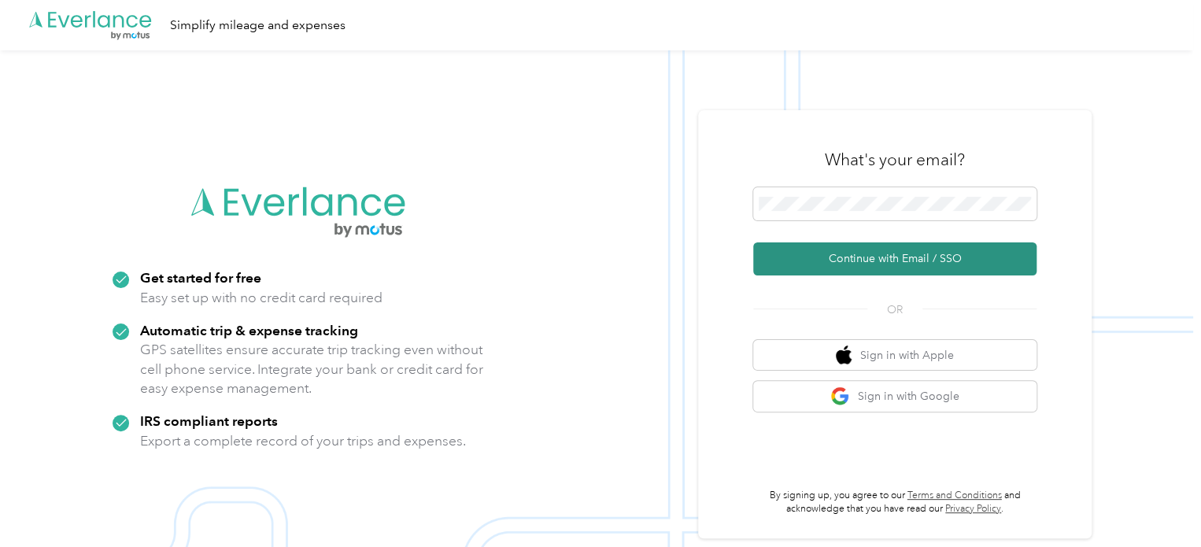 This screenshot has width=1201, height=547. I want to click on a: Privacy Policy, so click(973, 508).